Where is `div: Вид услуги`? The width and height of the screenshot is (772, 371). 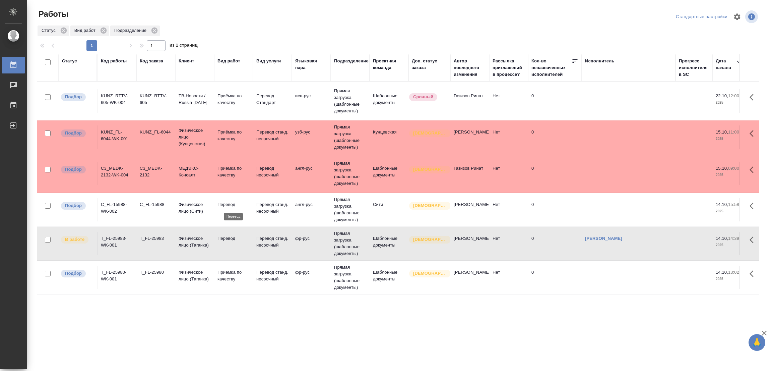
div: Вид услуги is located at coordinates (269, 61).